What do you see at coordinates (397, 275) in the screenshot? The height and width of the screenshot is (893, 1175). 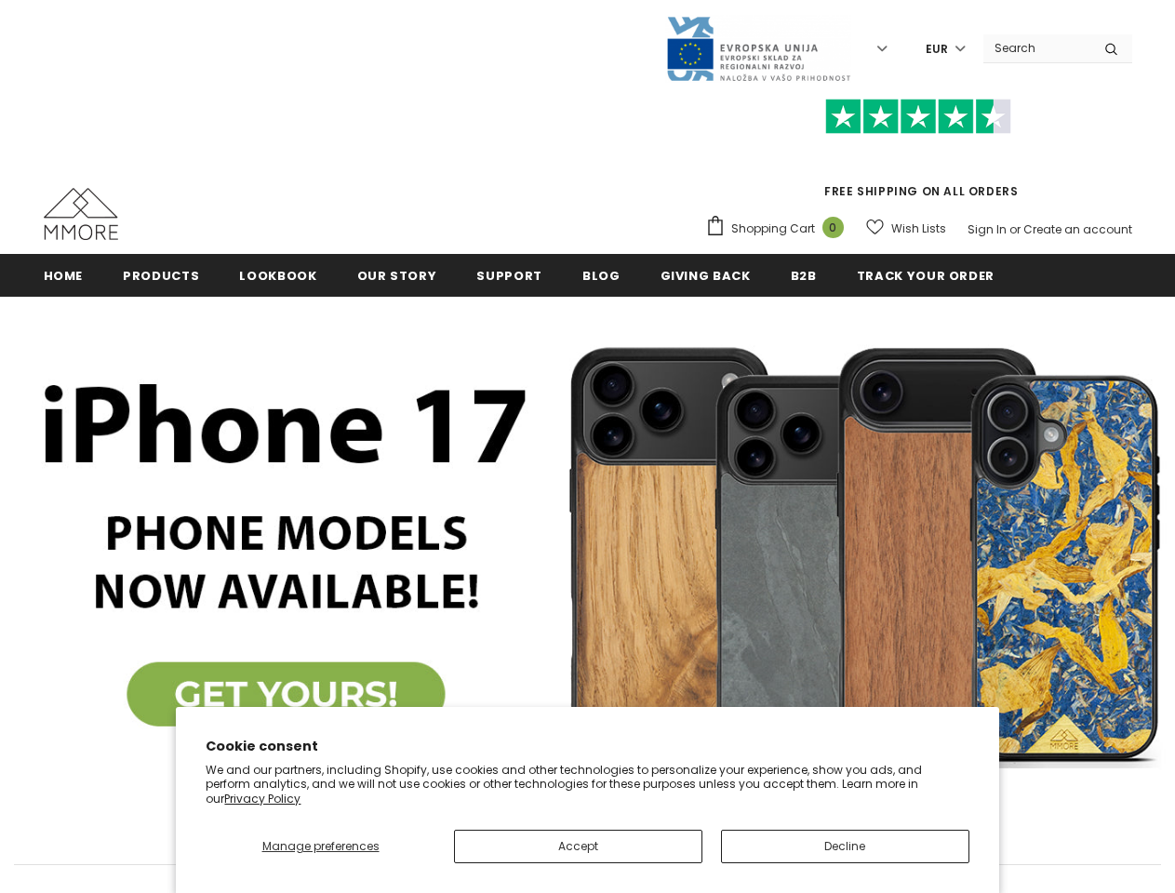 I see `span: Our Story` at bounding box center [397, 275].